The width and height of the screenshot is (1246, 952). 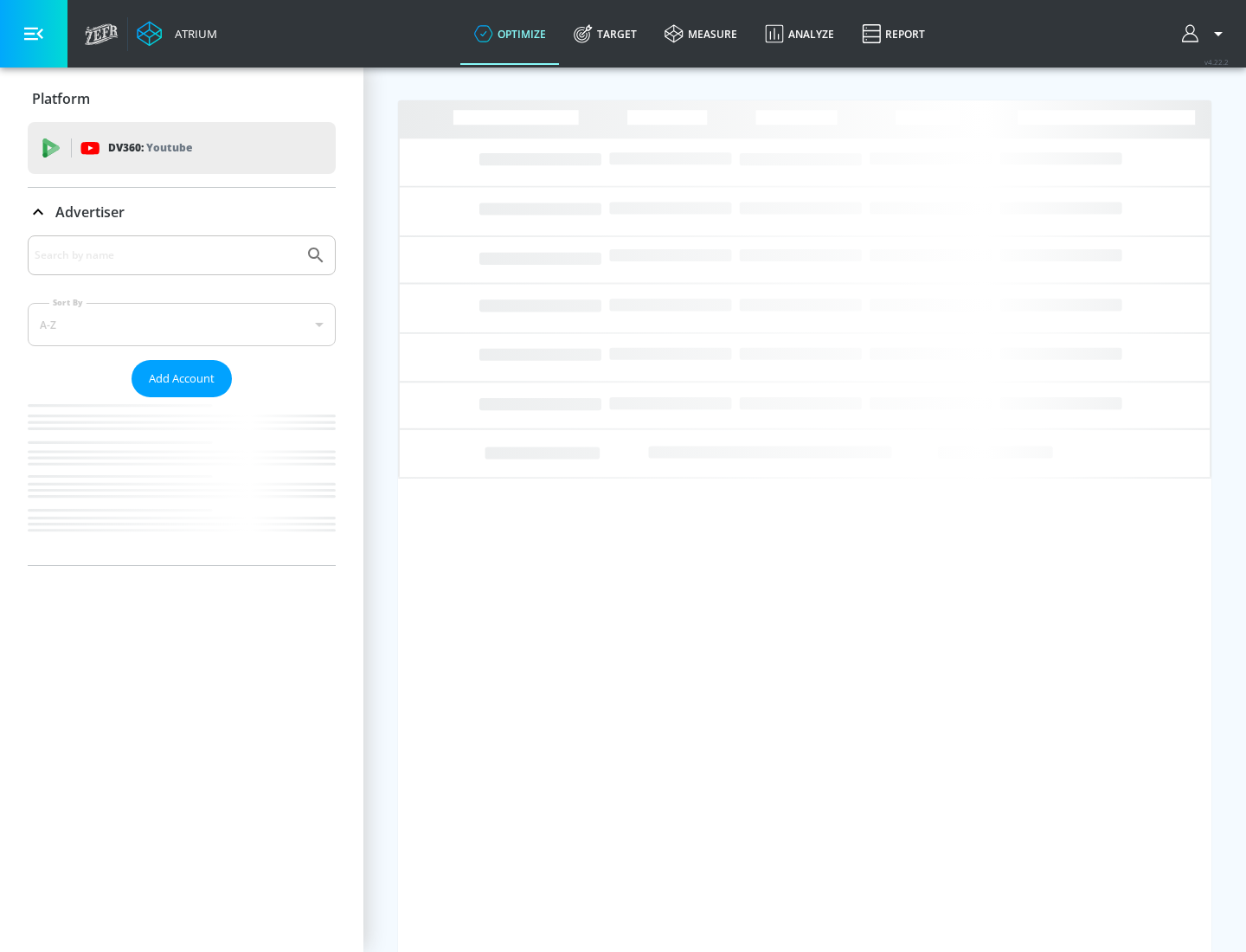 I want to click on a: Report, so click(x=893, y=34).